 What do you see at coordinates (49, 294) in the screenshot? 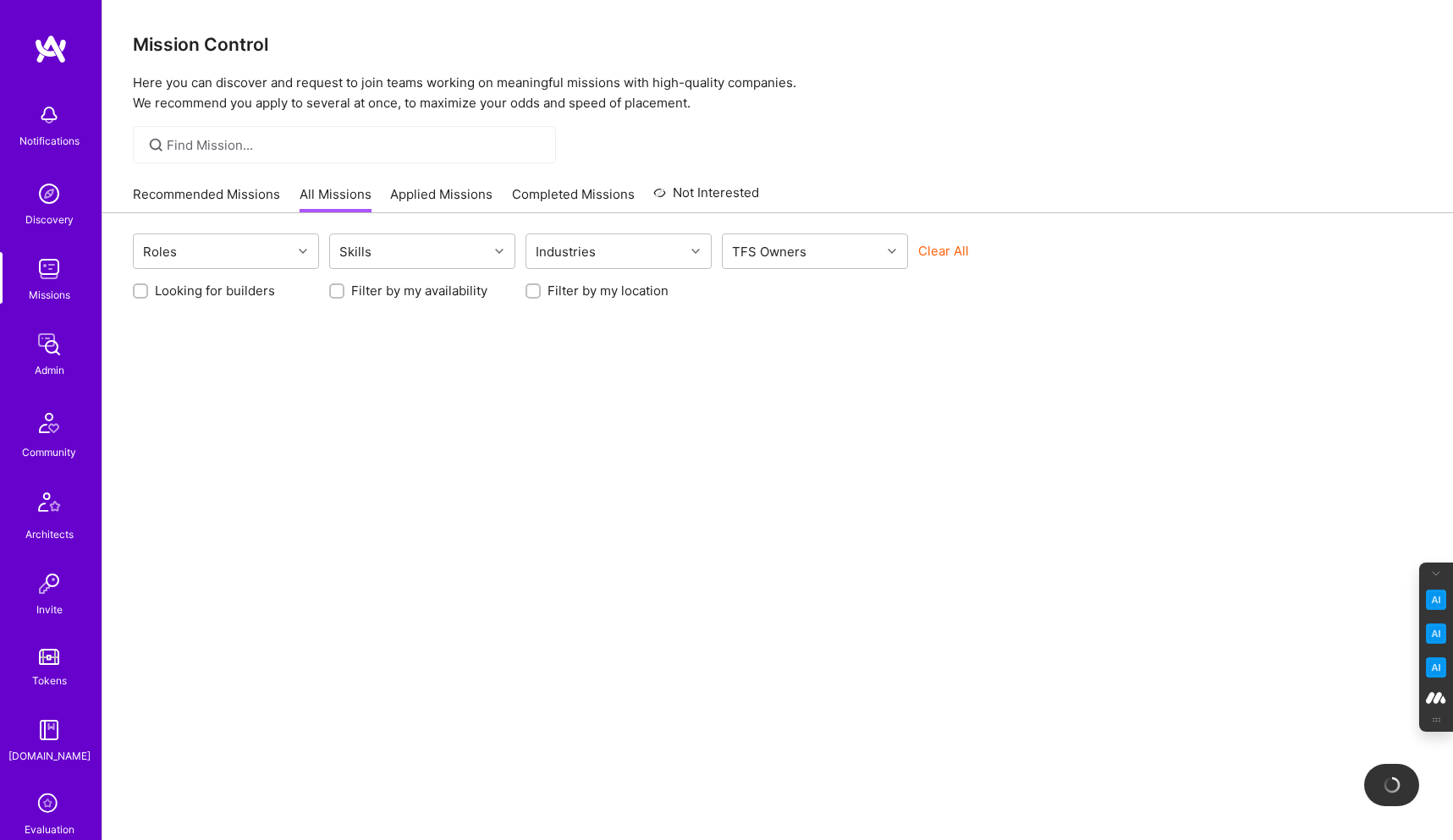
I see `div: Missions` at bounding box center [49, 294].